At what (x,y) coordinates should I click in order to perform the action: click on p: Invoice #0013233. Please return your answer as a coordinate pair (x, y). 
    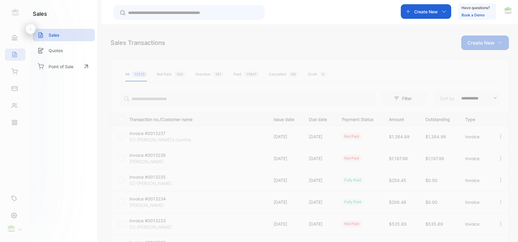
    Looking at the image, I should click on (152, 221).